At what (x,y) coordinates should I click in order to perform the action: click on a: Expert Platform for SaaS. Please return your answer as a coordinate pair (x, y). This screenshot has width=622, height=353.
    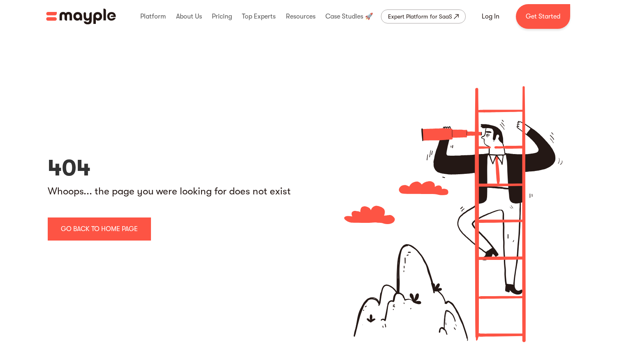
    Looking at the image, I should click on (423, 16).